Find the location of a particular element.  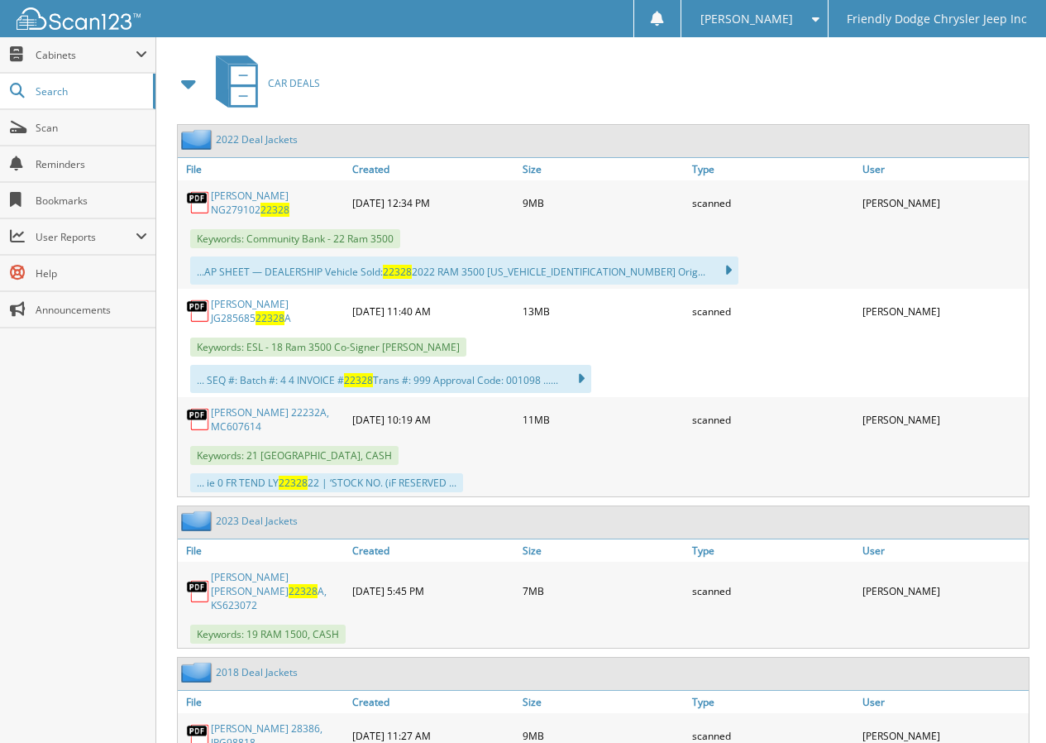

div: 13MB is located at coordinates (604, 311).